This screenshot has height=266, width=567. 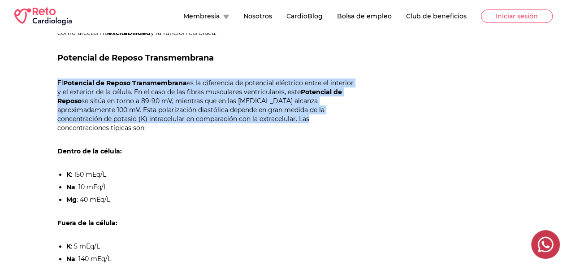 I want to click on li: : 5 mEq/L, so click(x=212, y=246).